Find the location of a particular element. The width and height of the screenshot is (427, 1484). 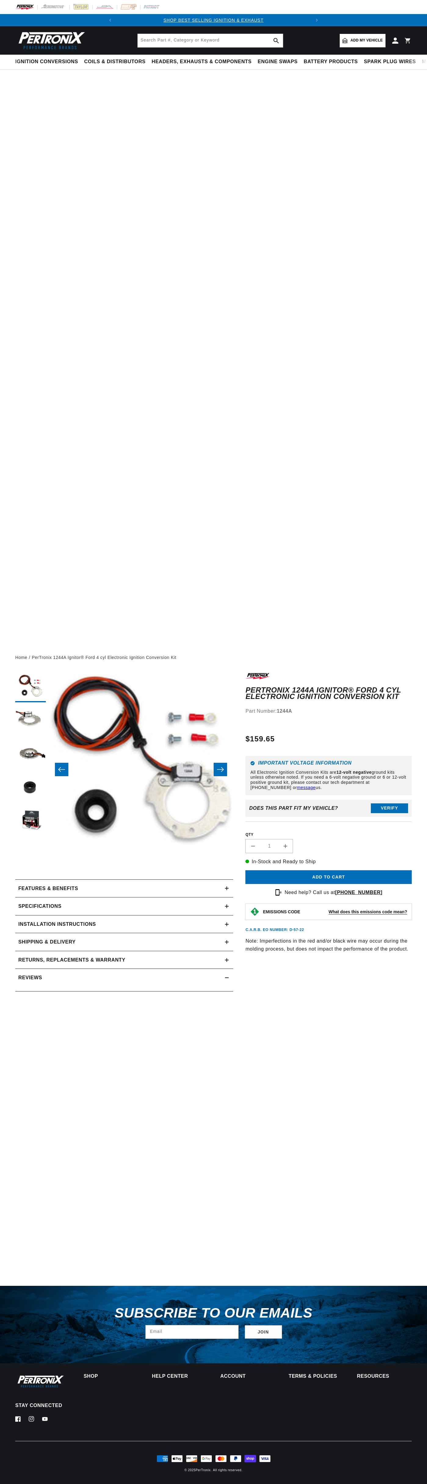

a: SHOP BEST SELLING IGNITION & EXHAUST is located at coordinates (213, 20).